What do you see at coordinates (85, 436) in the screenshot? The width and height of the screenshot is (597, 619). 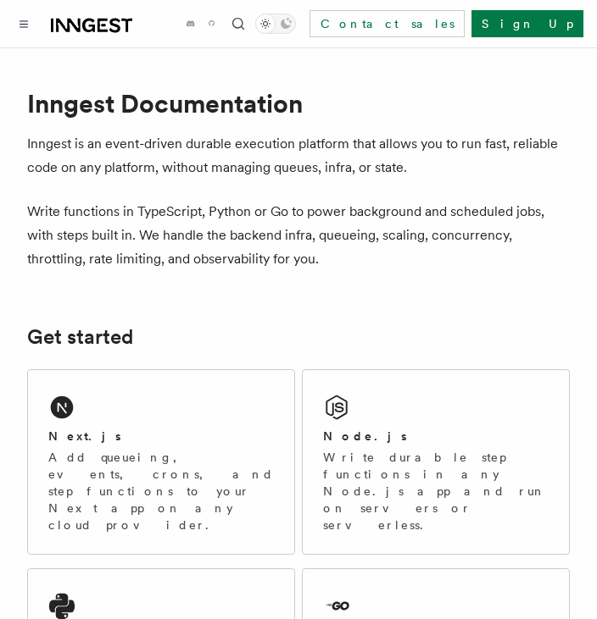 I see `h2: Next.js` at bounding box center [85, 436].